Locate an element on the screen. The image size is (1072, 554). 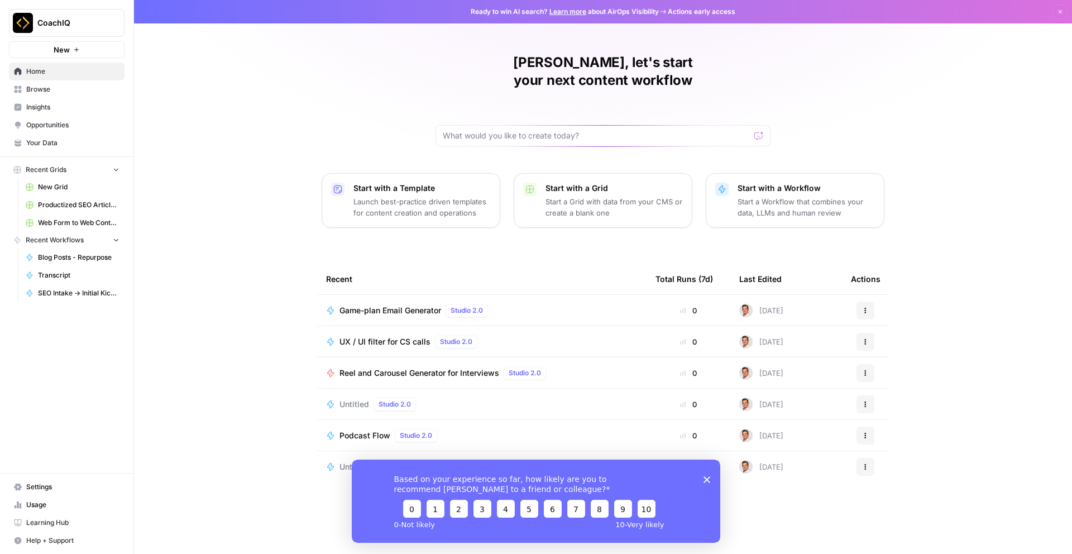
span: Opportunities is located at coordinates (73, 125).